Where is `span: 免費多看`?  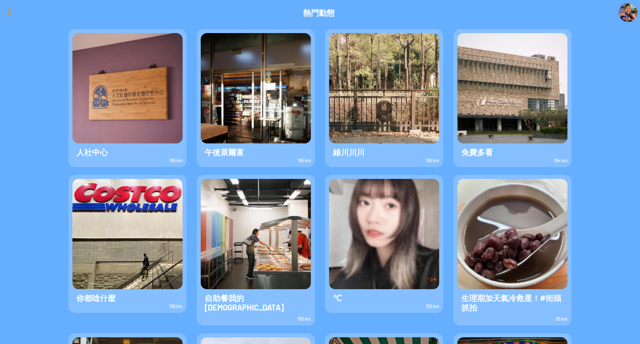 span: 免費多看 is located at coordinates (477, 152).